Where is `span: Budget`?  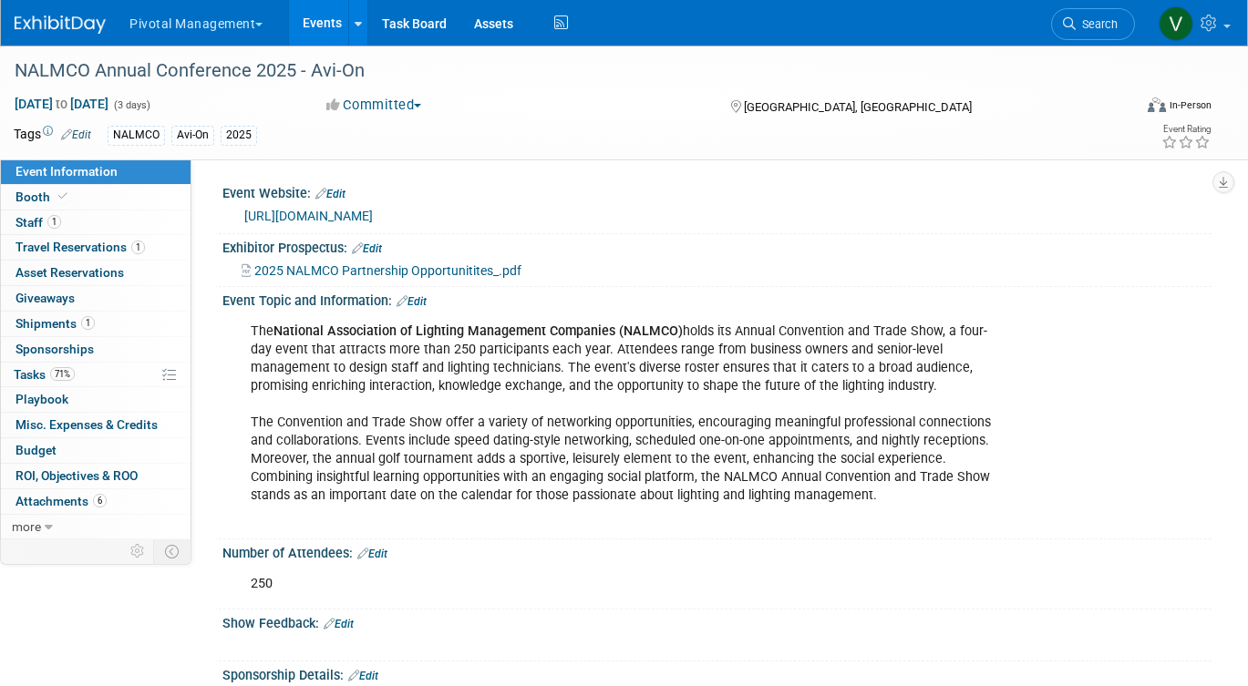 span: Budget is located at coordinates (36, 450).